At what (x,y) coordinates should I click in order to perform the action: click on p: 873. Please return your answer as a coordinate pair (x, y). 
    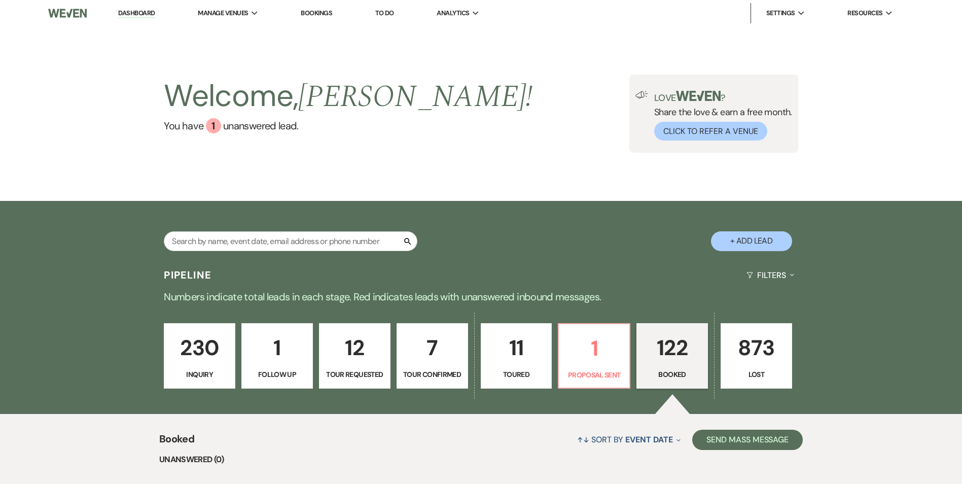
    Looking at the image, I should click on (756, 347).